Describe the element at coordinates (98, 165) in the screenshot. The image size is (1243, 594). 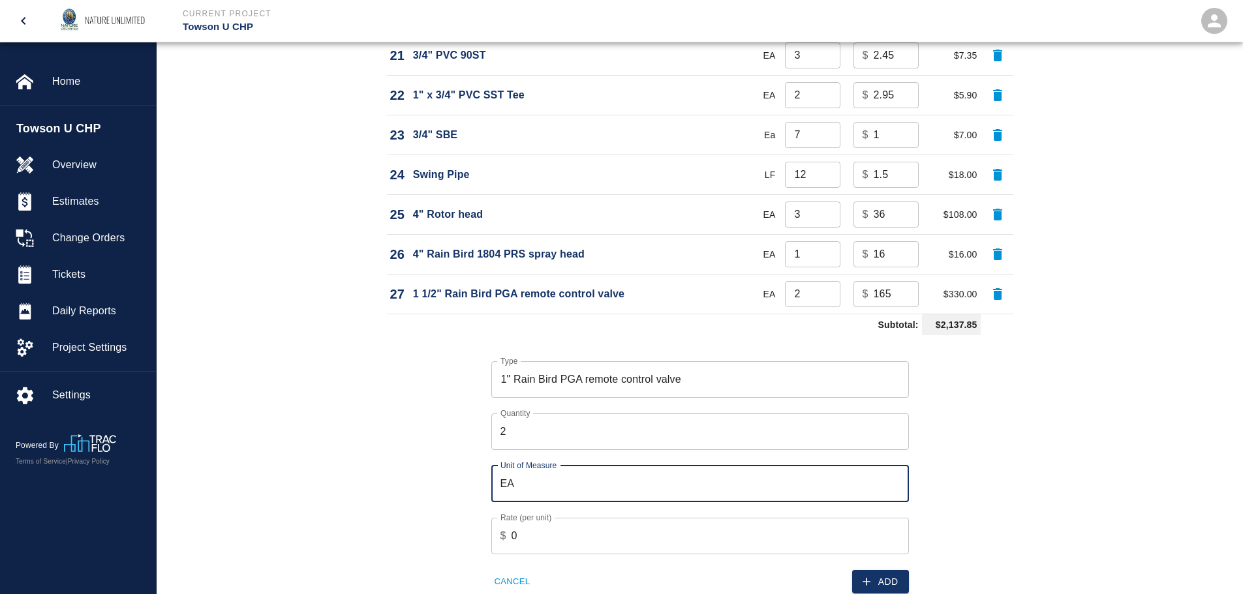
I see `span: Overview` at that location.